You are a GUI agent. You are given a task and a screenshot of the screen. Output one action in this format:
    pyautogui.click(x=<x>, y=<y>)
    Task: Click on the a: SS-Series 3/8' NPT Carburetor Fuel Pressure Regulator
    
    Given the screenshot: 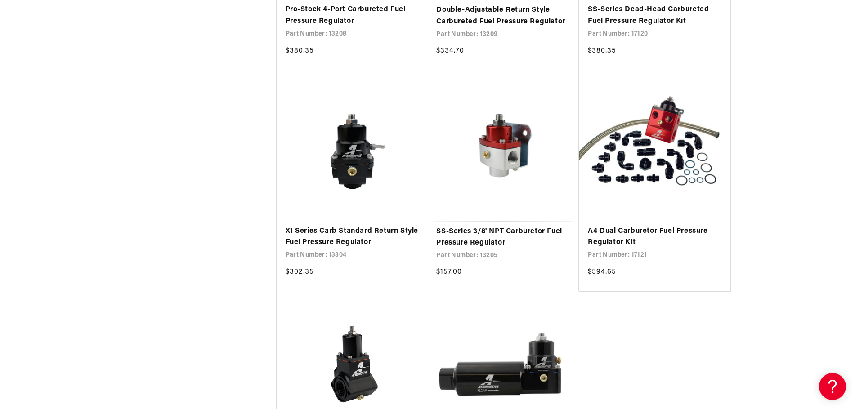 What is the action you would take?
    pyautogui.click(x=503, y=238)
    